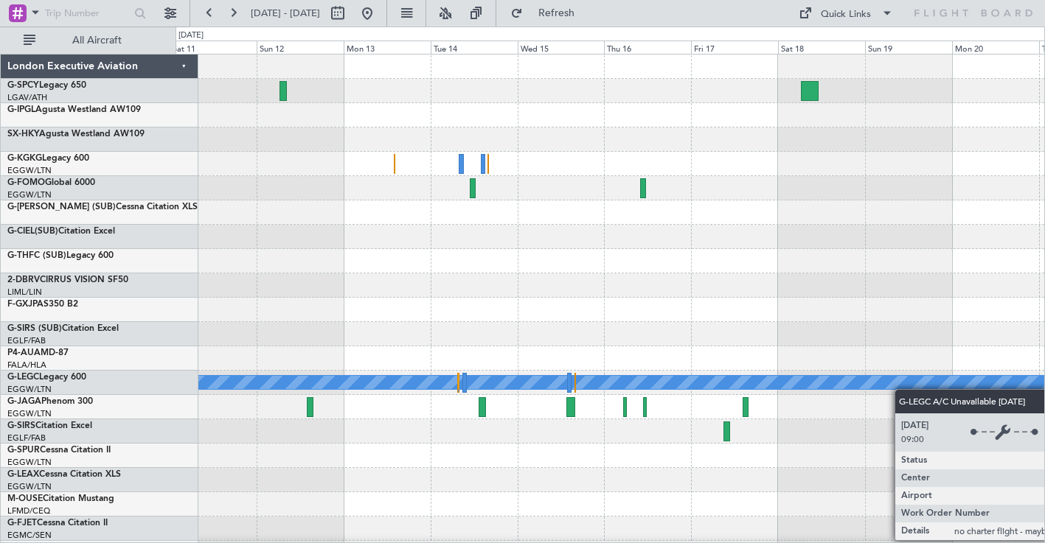  What do you see at coordinates (995, 47) in the screenshot?
I see `div: Mon 20` at bounding box center [995, 47].